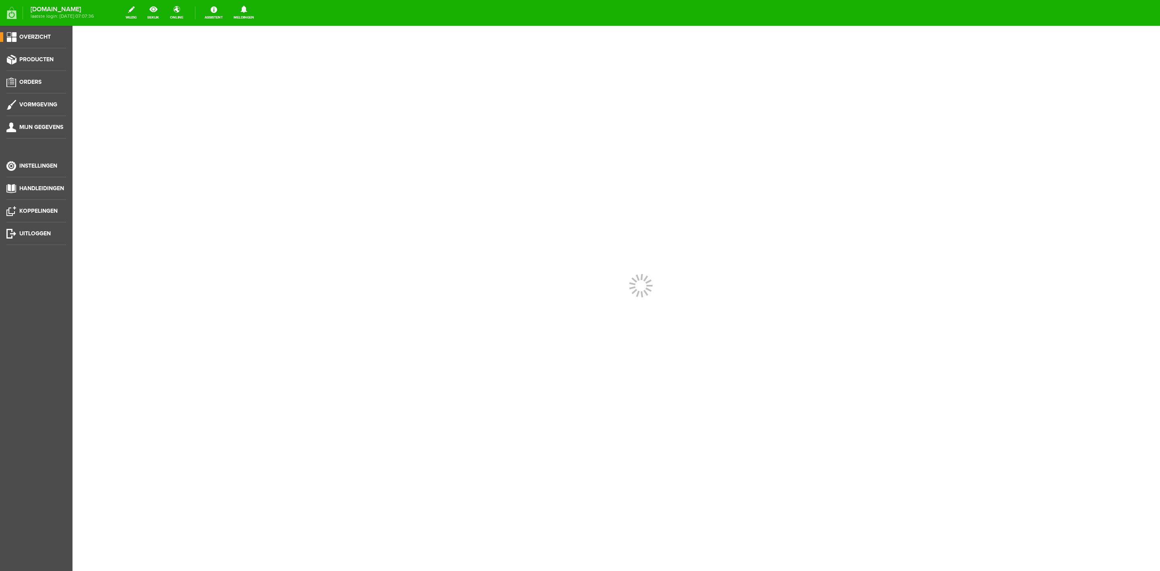 The height and width of the screenshot is (571, 1160). I want to click on a: wijzig, so click(131, 13).